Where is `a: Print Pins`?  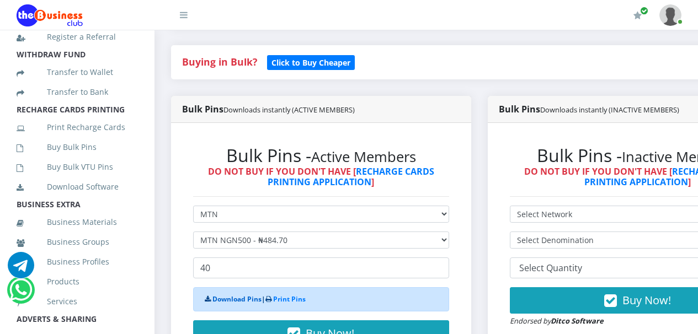 a: Print Pins is located at coordinates (289, 299).